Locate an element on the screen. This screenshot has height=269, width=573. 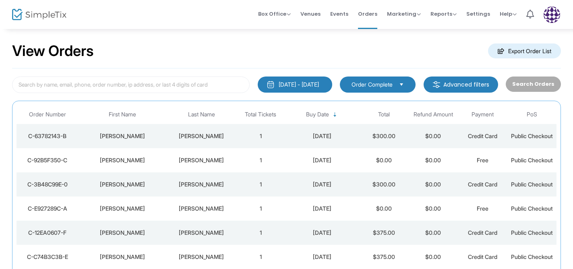
span: Orders is located at coordinates (368, 14).